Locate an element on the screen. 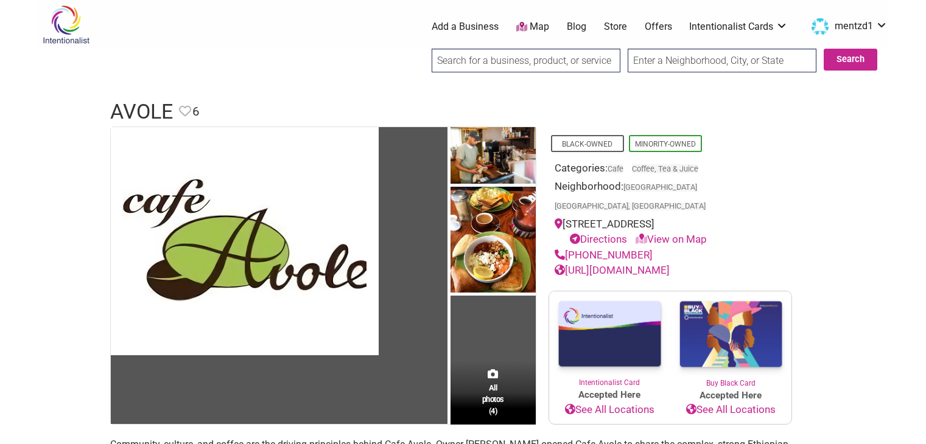  a: Intentionalist Card is located at coordinates (610, 340).